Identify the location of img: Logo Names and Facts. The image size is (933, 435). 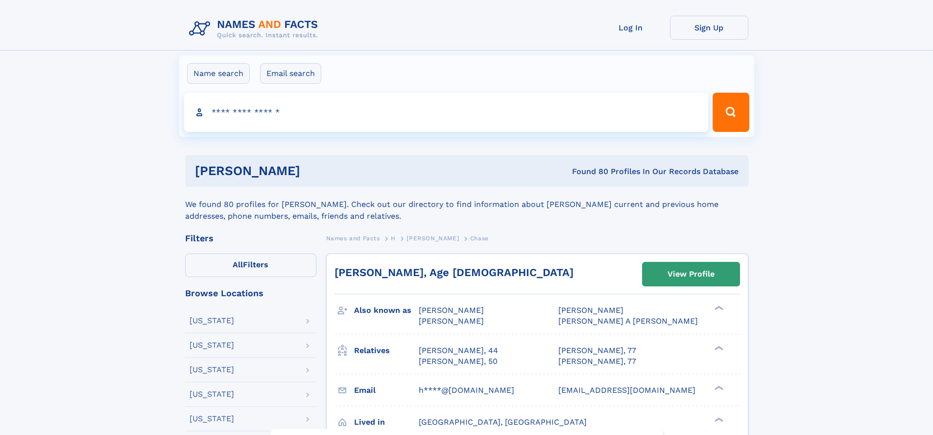
(256, 29).